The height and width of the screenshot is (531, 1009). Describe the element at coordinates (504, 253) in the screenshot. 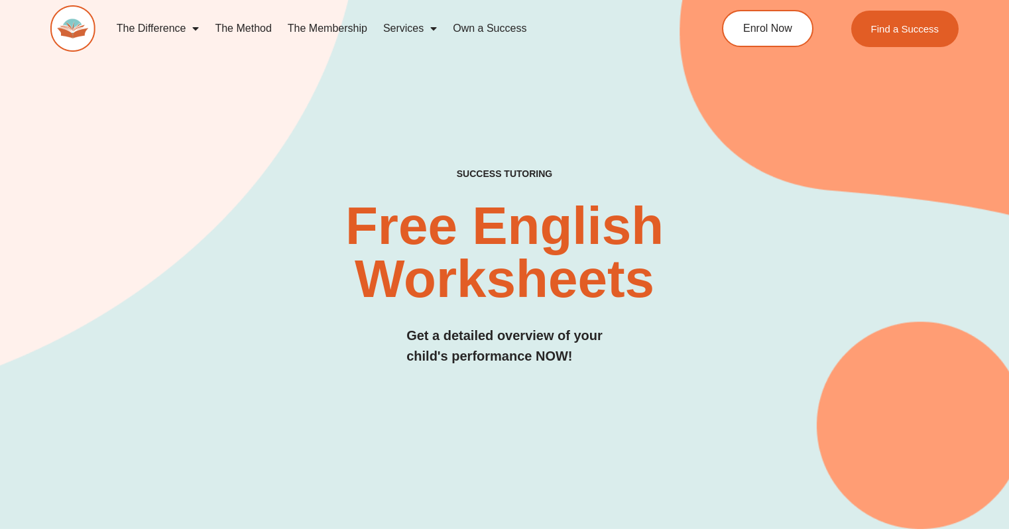

I see `h2: Free English Worksheets​` at that location.